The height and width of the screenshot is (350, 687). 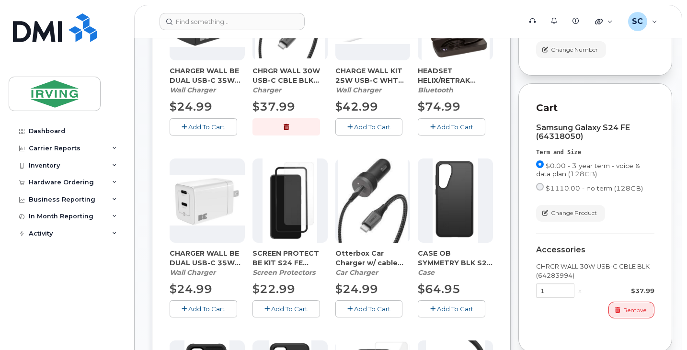 What do you see at coordinates (455, 76) in the screenshot?
I see `span: HEADSET HELIX/RETRAK BLUETOOTH (64254889)` at bounding box center [455, 76].